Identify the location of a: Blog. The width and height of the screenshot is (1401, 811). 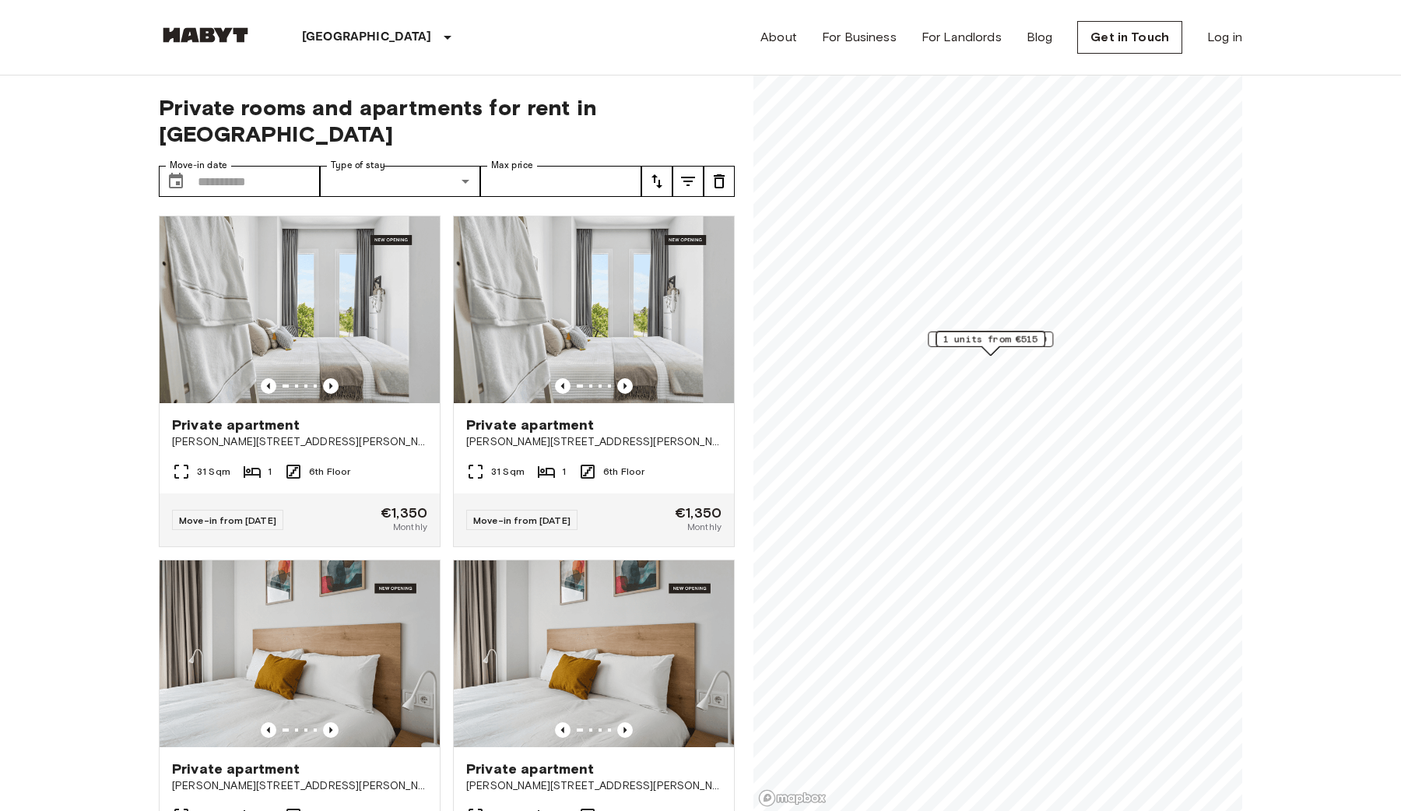
(1039, 37).